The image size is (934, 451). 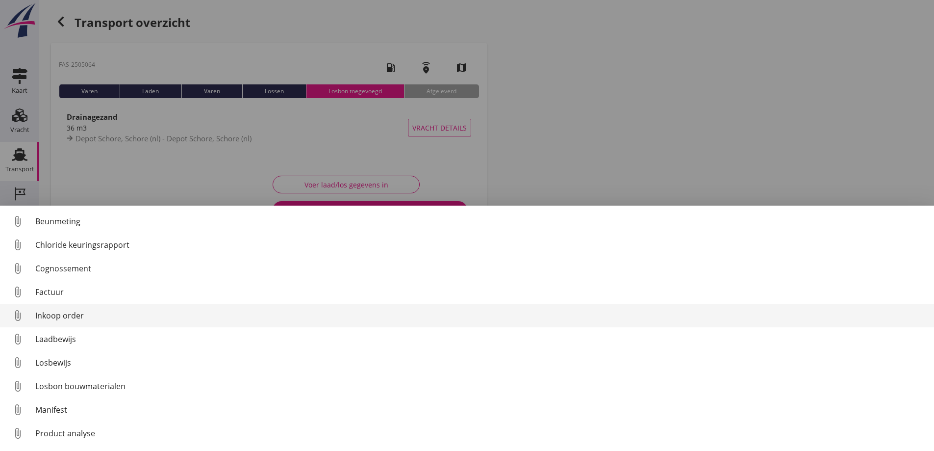 What do you see at coordinates (480, 362) in the screenshot?
I see `div: Losbewijs` at bounding box center [480, 362].